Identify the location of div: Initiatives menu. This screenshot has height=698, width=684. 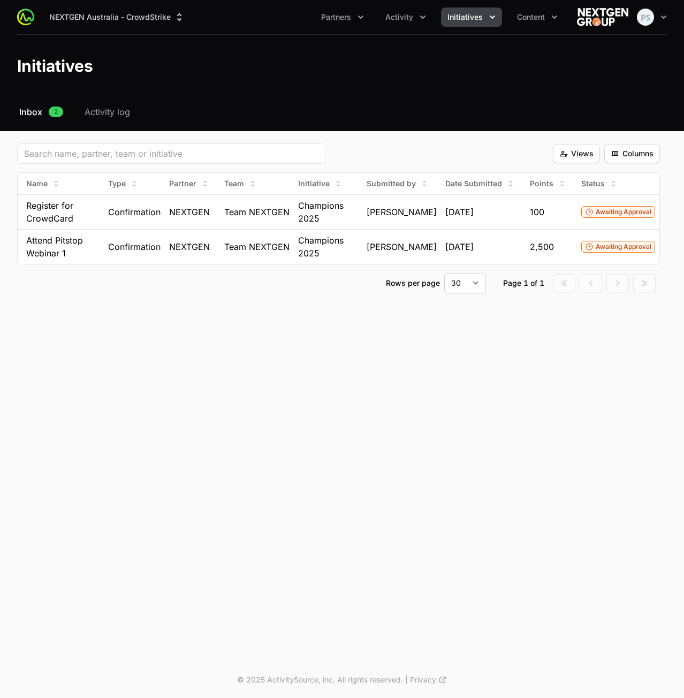
(471, 17).